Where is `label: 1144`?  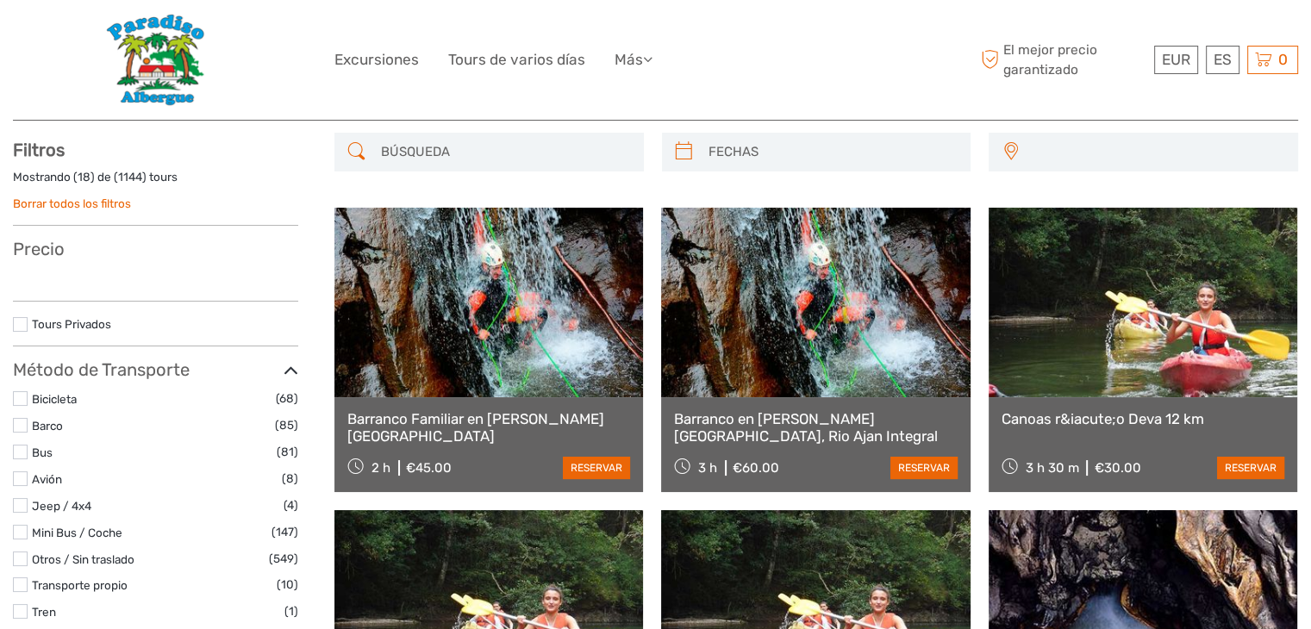 label: 1144 is located at coordinates (130, 177).